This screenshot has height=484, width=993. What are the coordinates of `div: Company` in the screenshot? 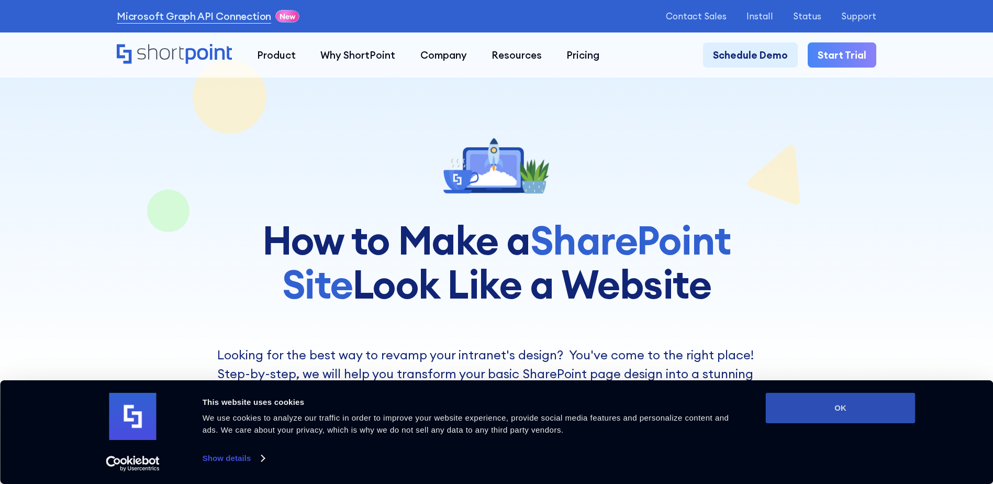 It's located at (443, 55).